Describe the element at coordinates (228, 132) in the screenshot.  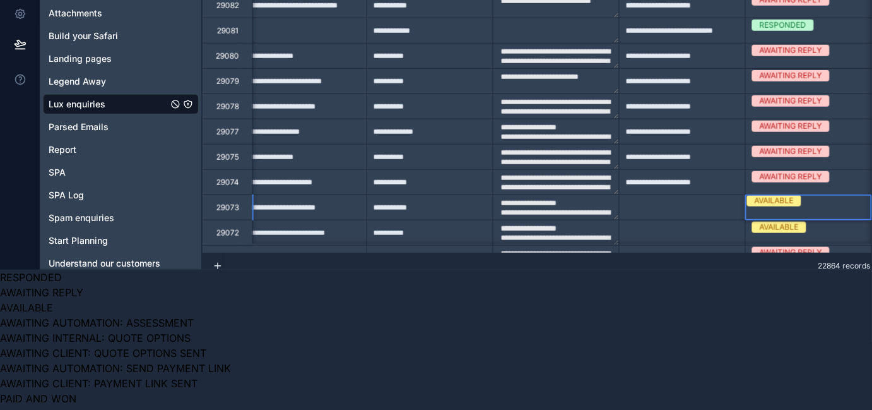
I see `div: 29077` at that location.